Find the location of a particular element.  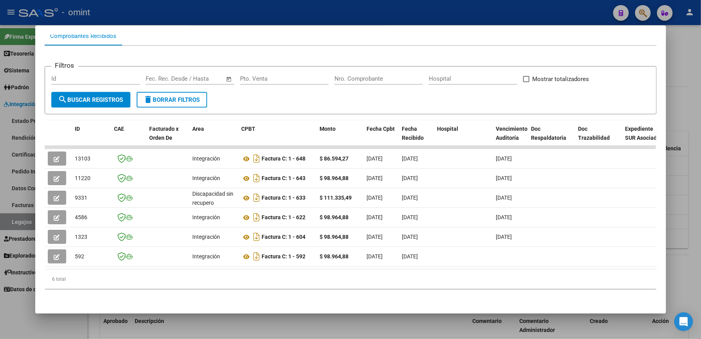

datatable-header-cell: ID is located at coordinates (92, 138).